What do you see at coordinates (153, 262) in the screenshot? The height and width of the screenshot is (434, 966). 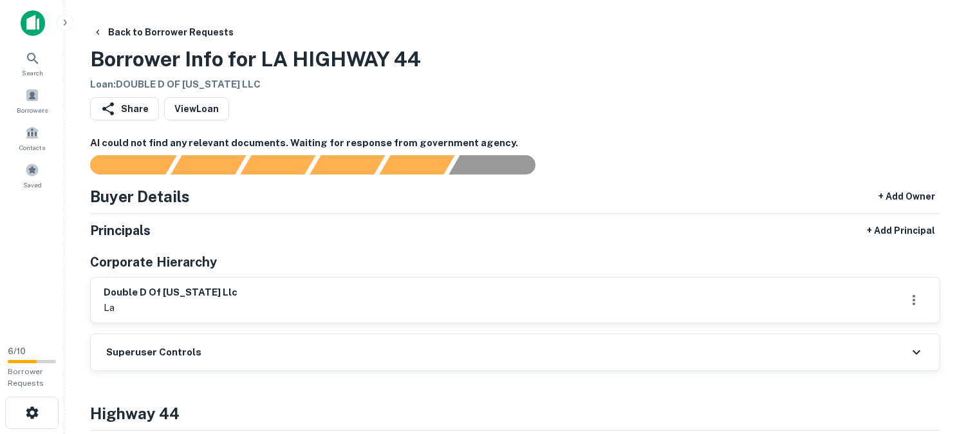 I see `h5: Corporate Hierarchy` at bounding box center [153, 262].